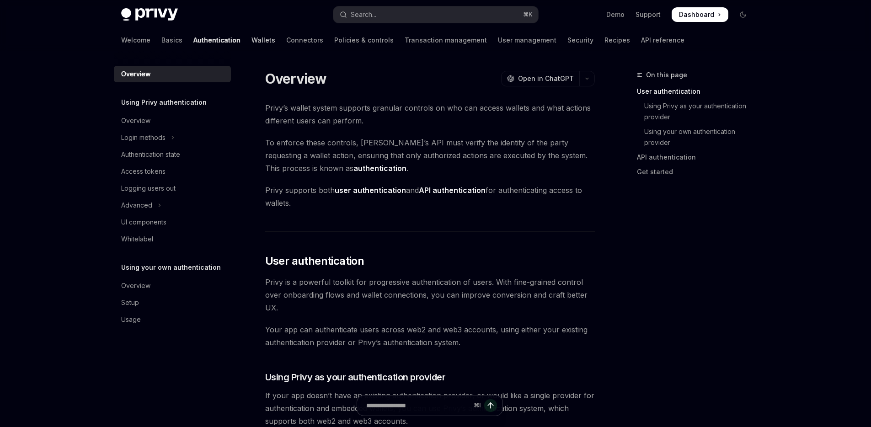  Describe the element at coordinates (363, 15) in the screenshot. I see `div: Search...` at that location.